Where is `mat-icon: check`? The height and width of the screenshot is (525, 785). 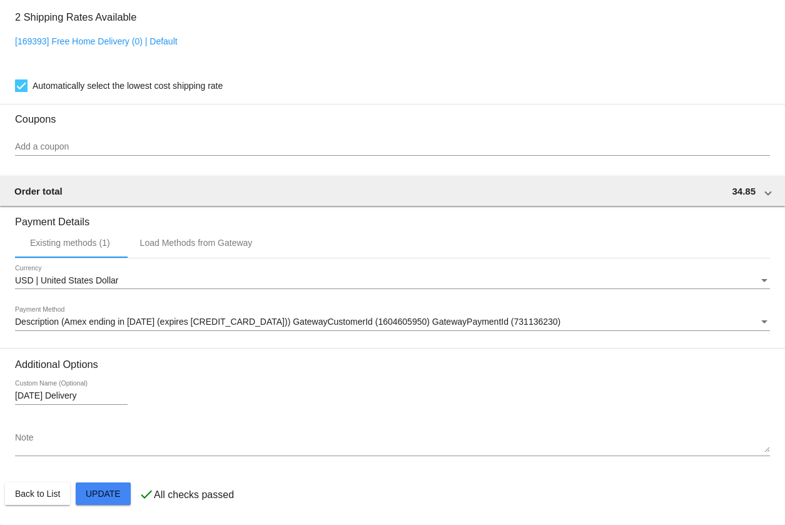 mat-icon: check is located at coordinates (146, 494).